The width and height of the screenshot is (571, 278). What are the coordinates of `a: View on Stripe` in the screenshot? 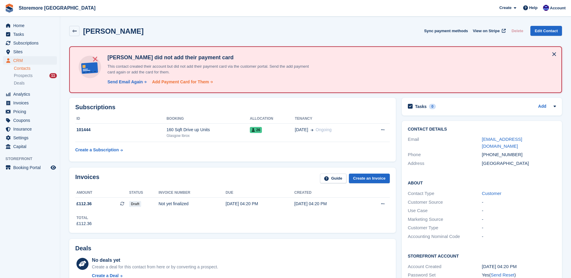 It's located at (489, 31).